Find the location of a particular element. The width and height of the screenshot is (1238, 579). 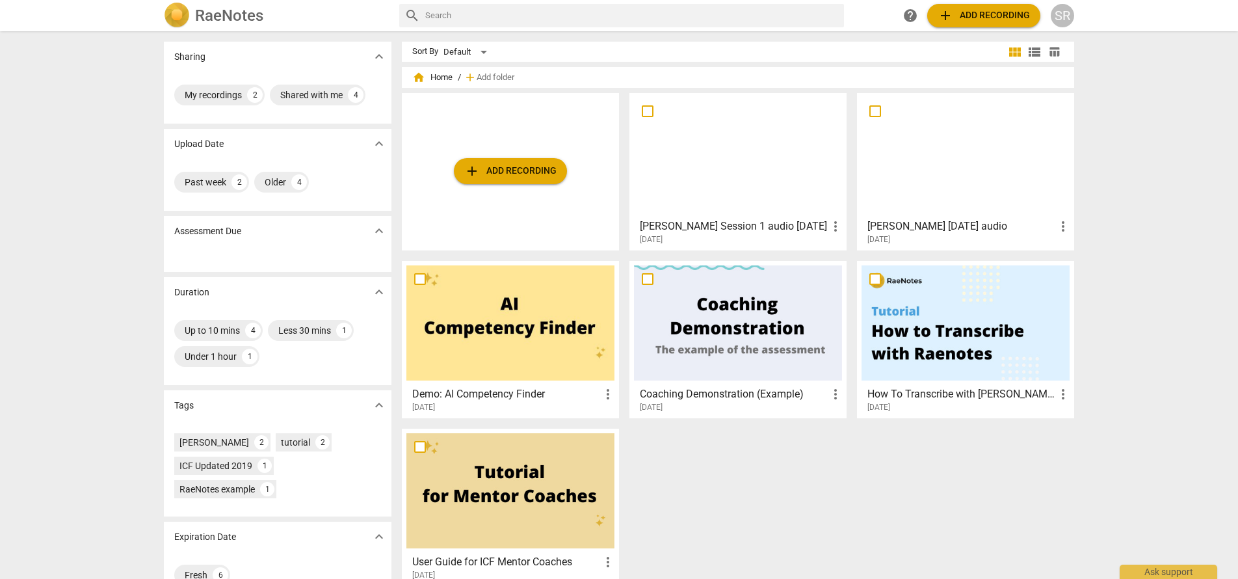

span: table_chart is located at coordinates (1054, 51).